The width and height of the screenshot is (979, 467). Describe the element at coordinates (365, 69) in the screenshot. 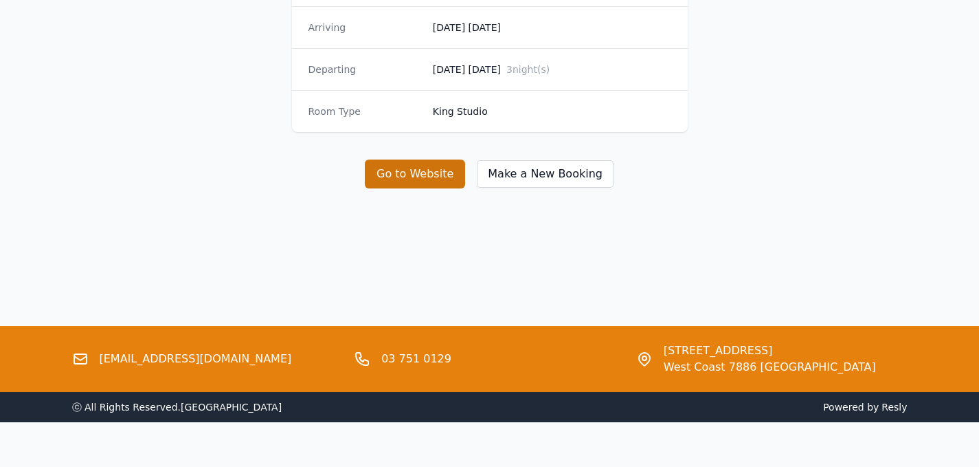

I see `dt: Departing` at that location.